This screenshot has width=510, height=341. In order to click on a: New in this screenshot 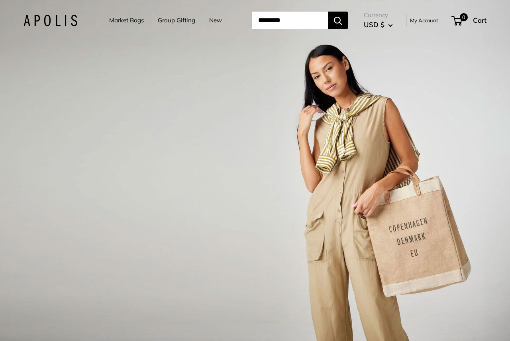, I will do `click(216, 20)`.